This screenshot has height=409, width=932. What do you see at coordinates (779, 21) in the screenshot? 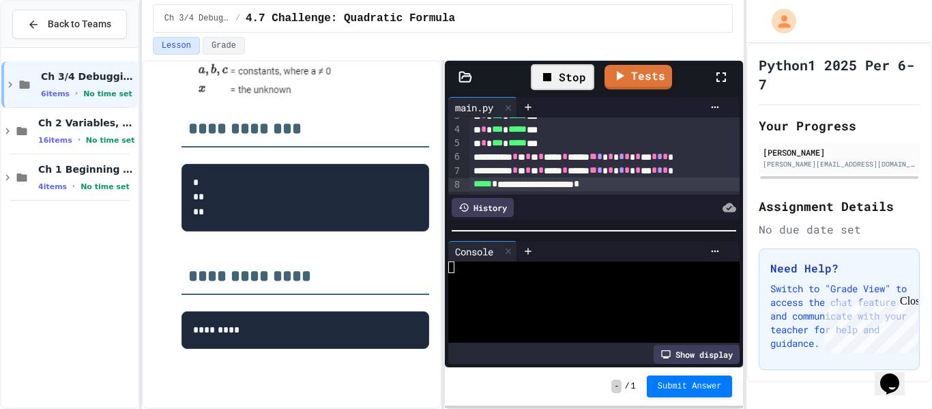
I see `div: My Account` at bounding box center [779, 21].